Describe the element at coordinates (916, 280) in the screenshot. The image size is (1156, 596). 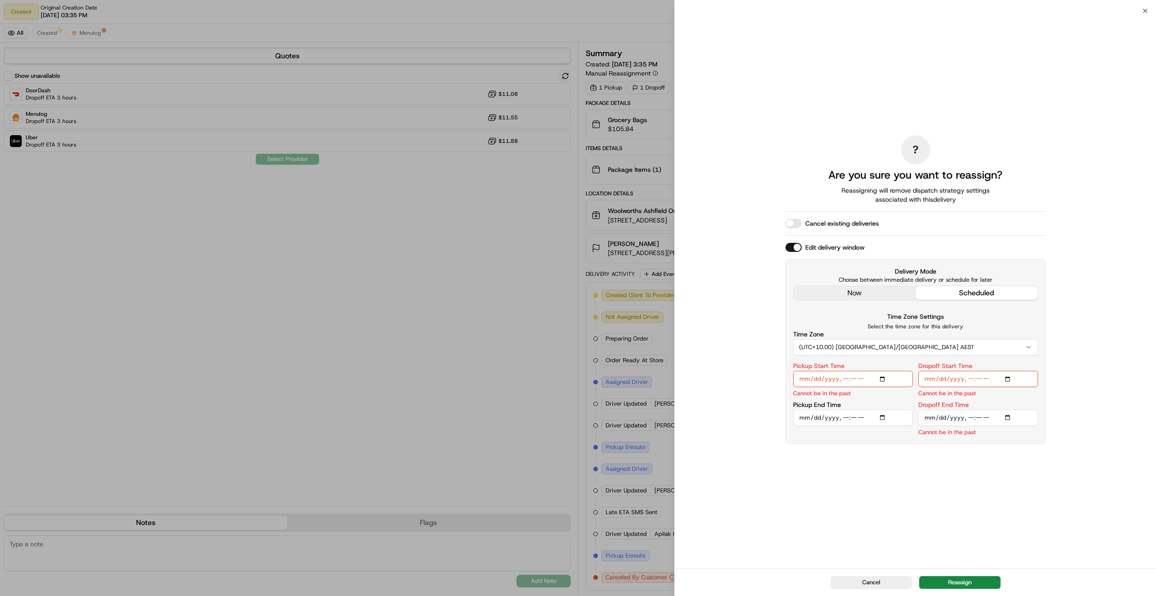
I see `p: Choose between immediate delivery or schedule for later` at that location.